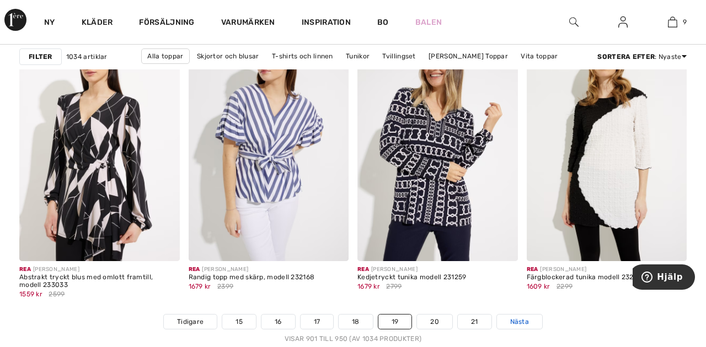  What do you see at coordinates (626, 57) in the screenshot?
I see `font: Sortera efter` at bounding box center [626, 57].